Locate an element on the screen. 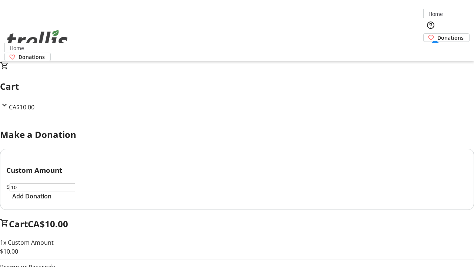 The image size is (474, 267). input: Donation Amount is located at coordinates (42, 187).